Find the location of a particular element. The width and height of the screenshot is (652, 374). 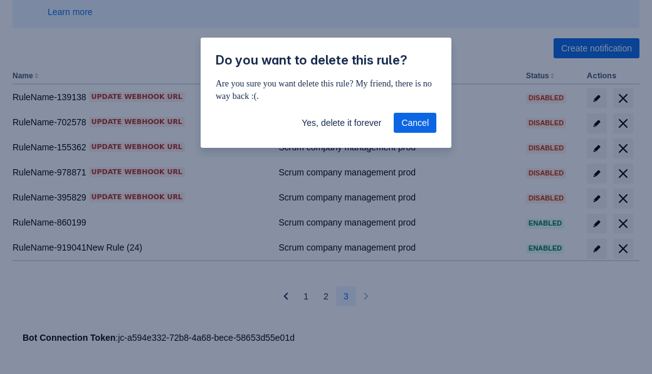

span: Cancel is located at coordinates (415, 123).